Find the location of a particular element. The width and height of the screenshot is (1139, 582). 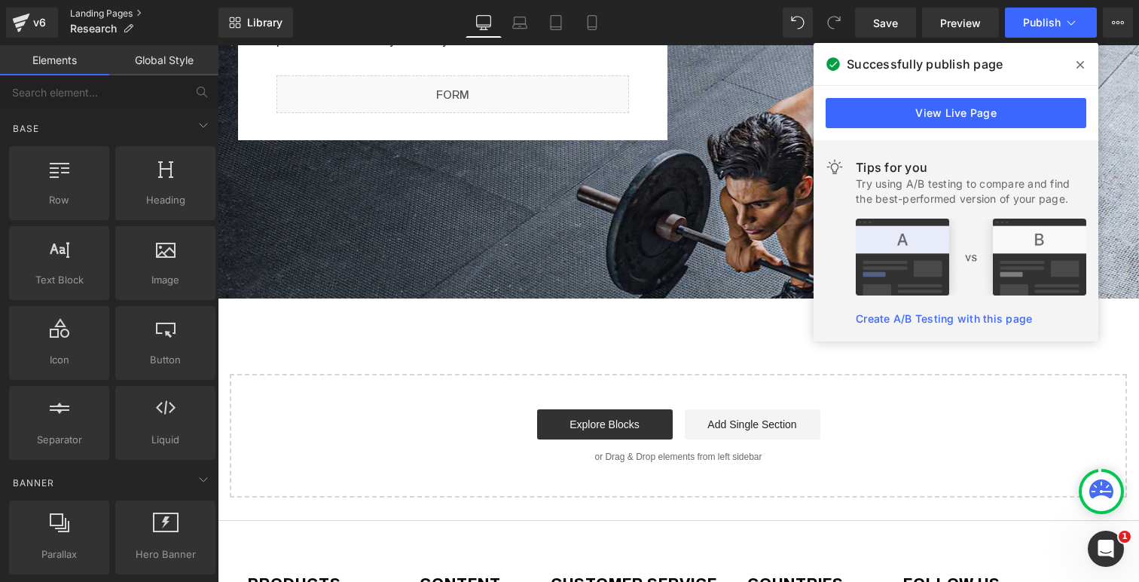

p: Products is located at coordinates (101, 537).